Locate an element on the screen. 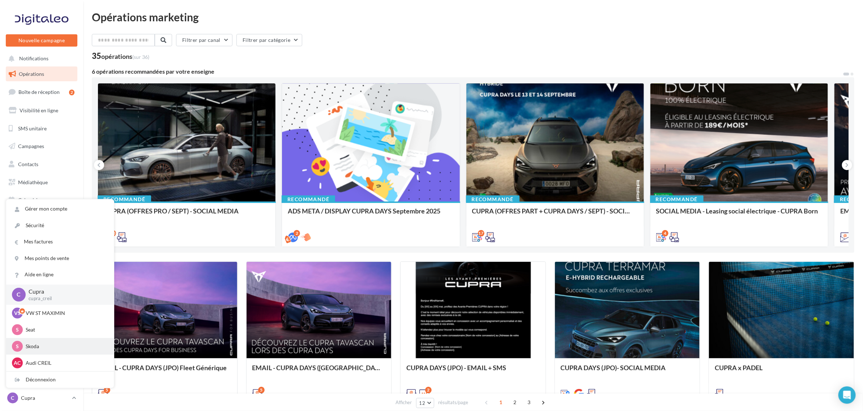 This screenshot has width=863, height=411. div: 35 is located at coordinates (120, 56).